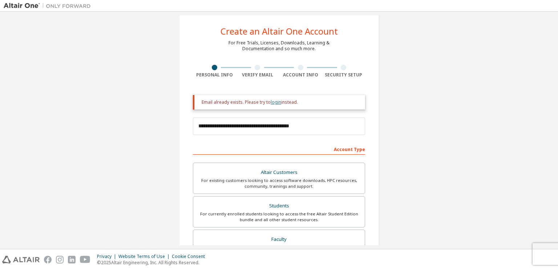 This screenshot has width=558, height=270. I want to click on div: Security Setup, so click(344, 75).